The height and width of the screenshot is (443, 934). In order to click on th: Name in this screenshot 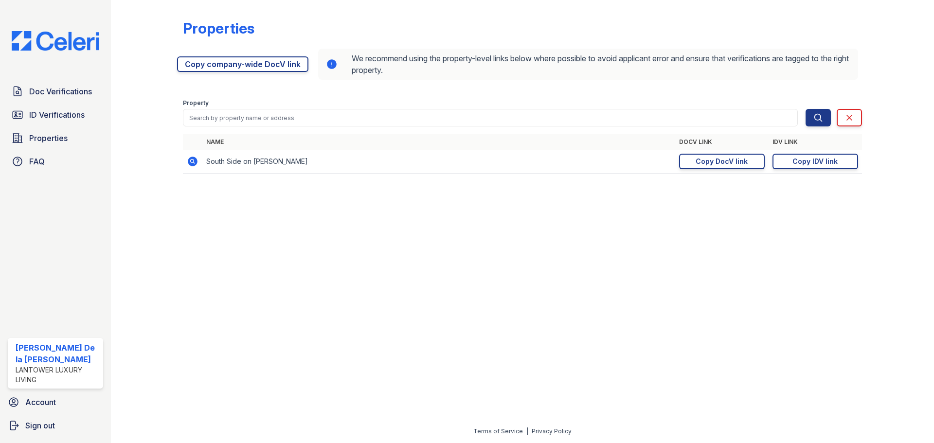, I will do `click(439, 142)`.